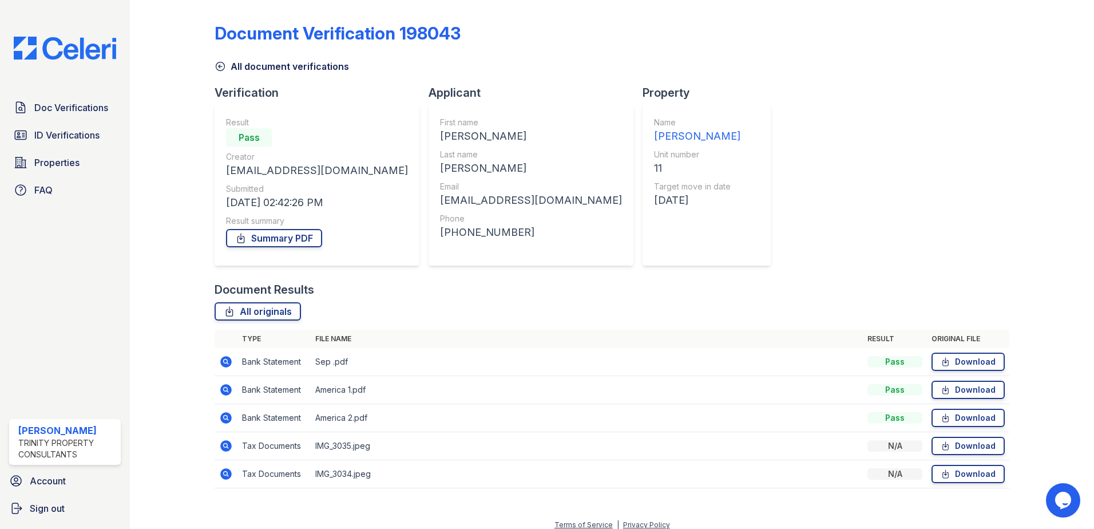  Describe the element at coordinates (57, 162) in the screenshot. I see `span: Properties` at that location.